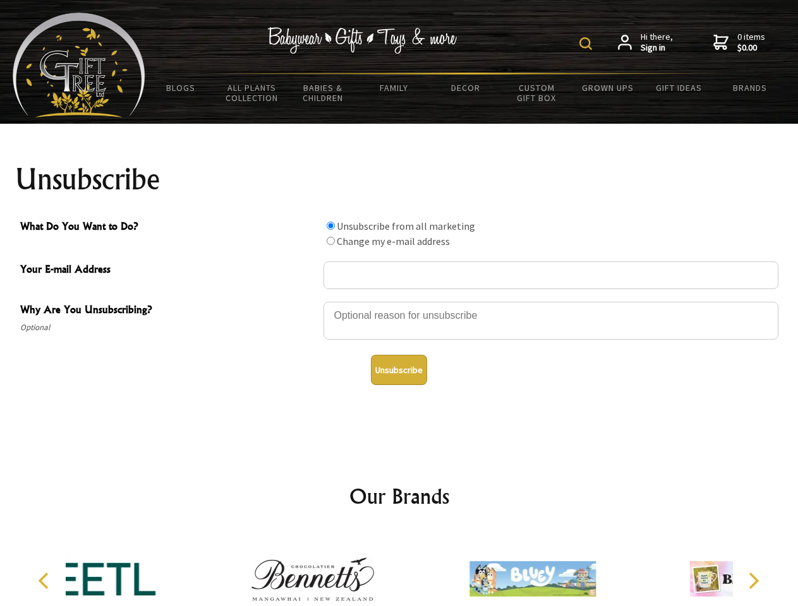 The height and width of the screenshot is (606, 798). What do you see at coordinates (399, 496) in the screenshot?
I see `h2: Our Brands` at bounding box center [399, 496].